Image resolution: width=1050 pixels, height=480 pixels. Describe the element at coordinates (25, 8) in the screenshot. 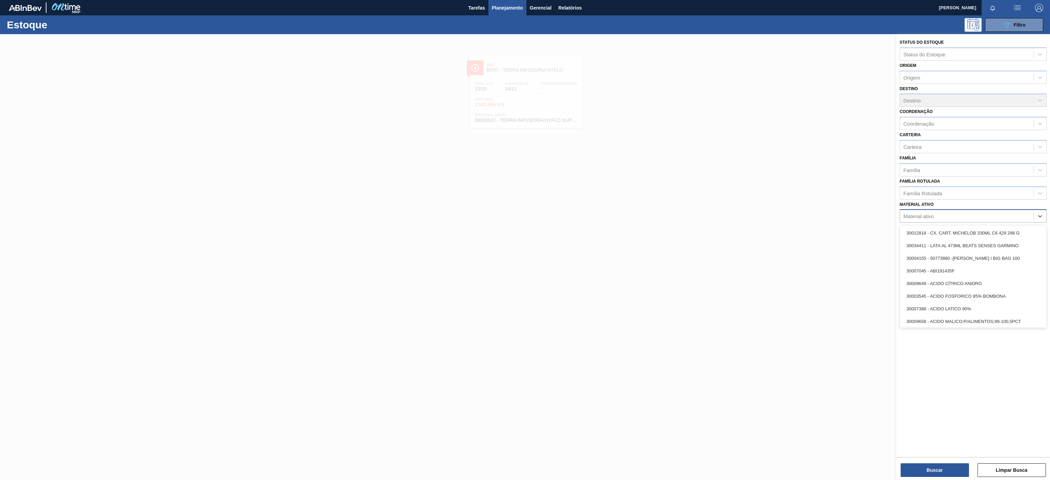

I see `img: TNhmsLtSVTkK8tSr43FrP2fwEKptu5GPRR3wAAAABJRU5ErkJggg==` at that location.